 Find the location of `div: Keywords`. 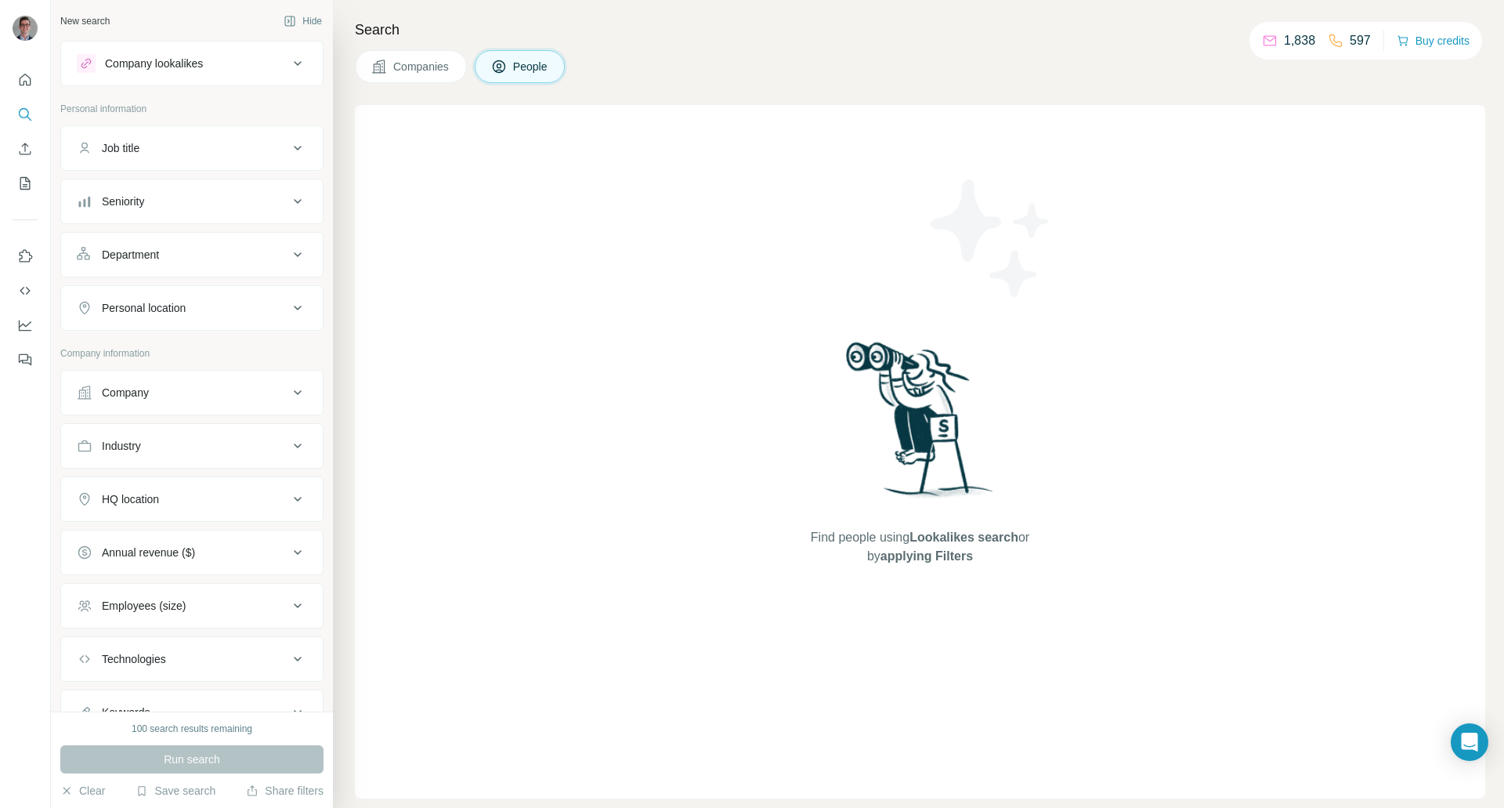

div: Keywords is located at coordinates (125, 712).